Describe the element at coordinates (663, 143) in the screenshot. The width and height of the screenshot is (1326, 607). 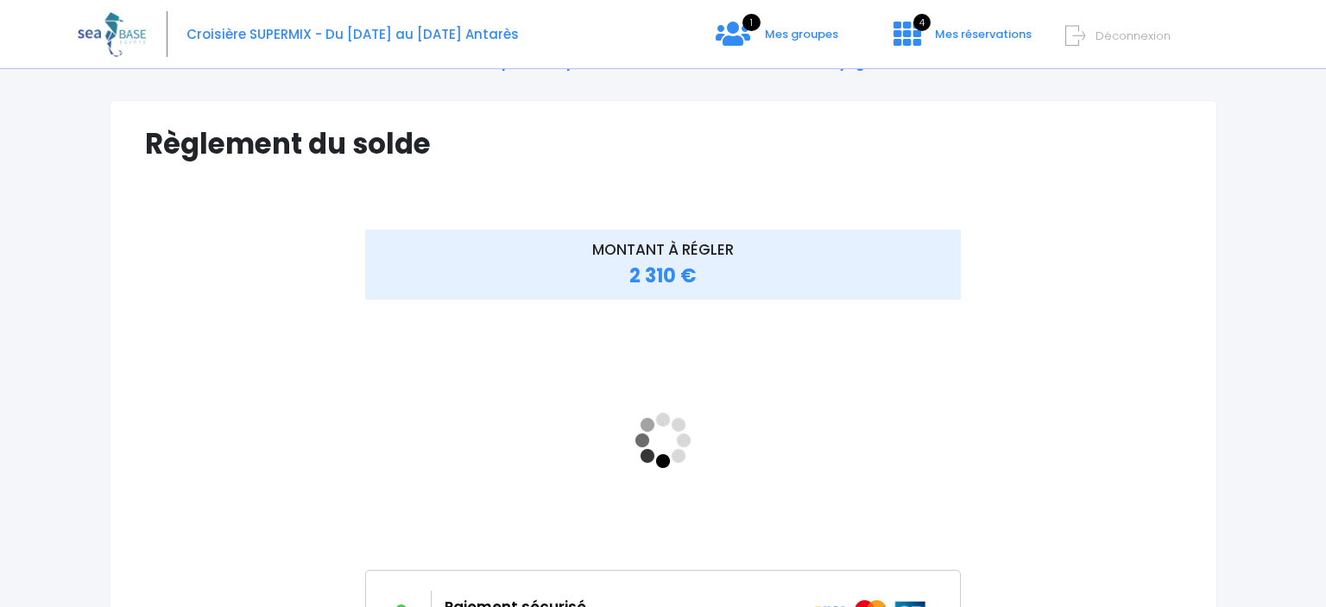
I see `h1: Règlement du solde` at that location.